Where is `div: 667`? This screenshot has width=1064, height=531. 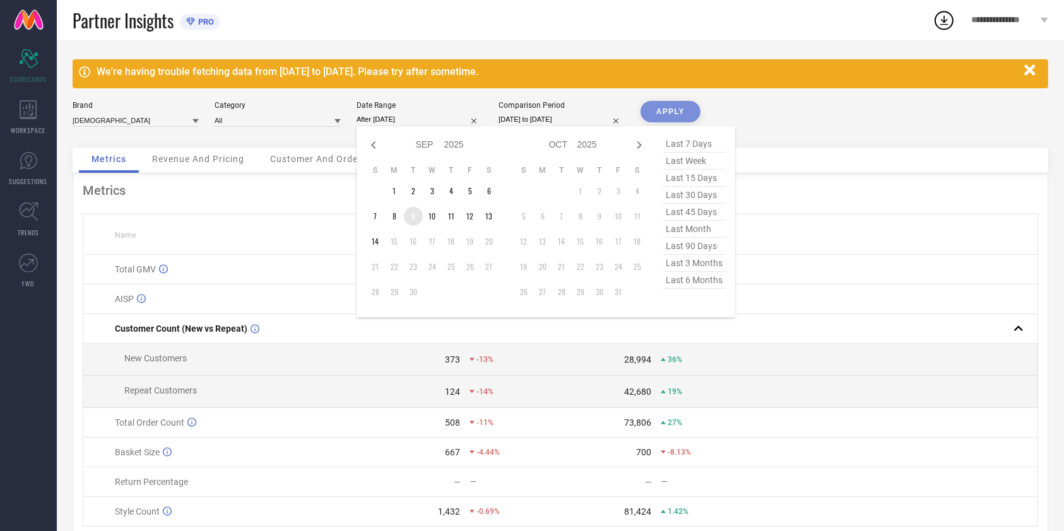 div: 667 is located at coordinates (453, 453).